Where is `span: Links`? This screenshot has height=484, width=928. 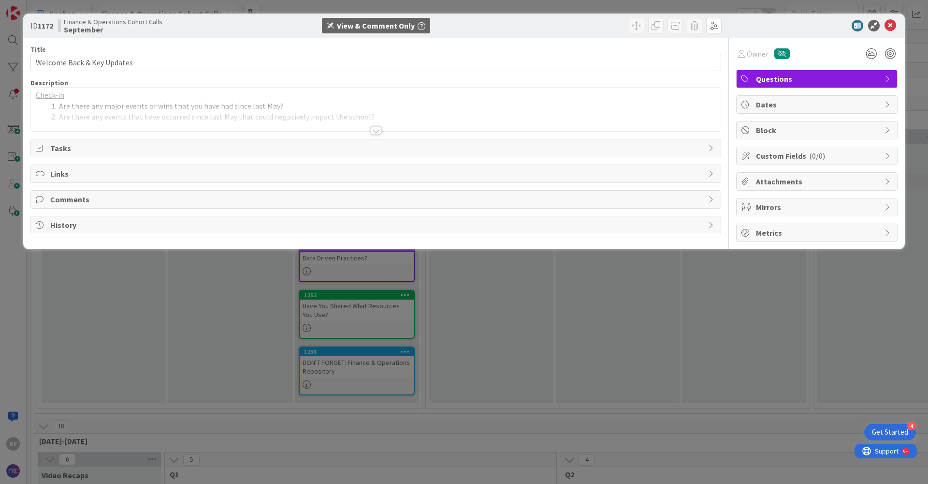
span: Links is located at coordinates (377, 174).